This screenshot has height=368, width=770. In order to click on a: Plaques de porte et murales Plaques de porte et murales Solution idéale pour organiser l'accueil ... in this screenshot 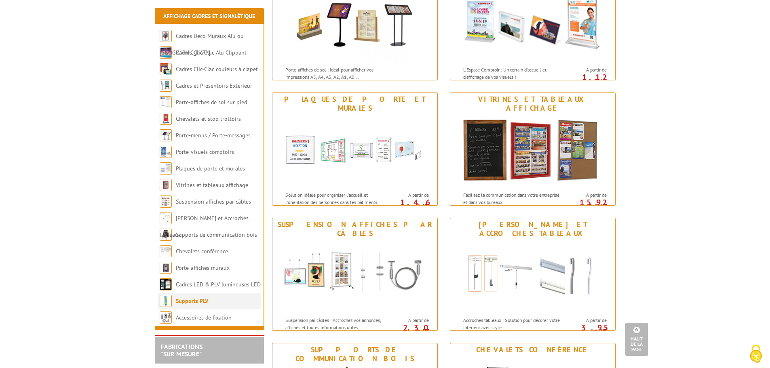, I will do `click(355, 149)`.